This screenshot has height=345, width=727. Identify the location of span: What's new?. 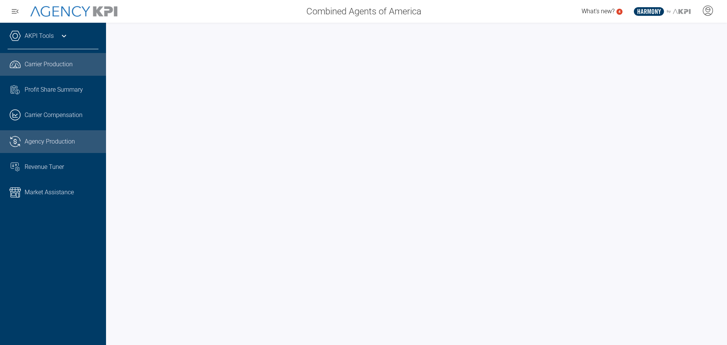
(598, 11).